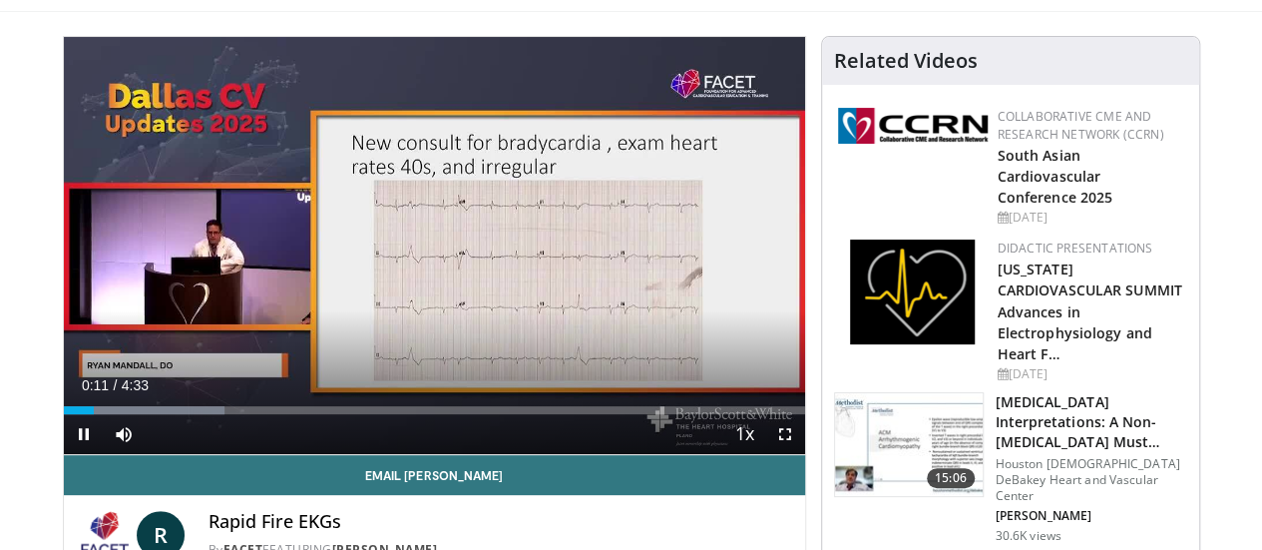  What do you see at coordinates (1029, 536) in the screenshot?
I see `p: 30.6K views` at bounding box center [1029, 536].